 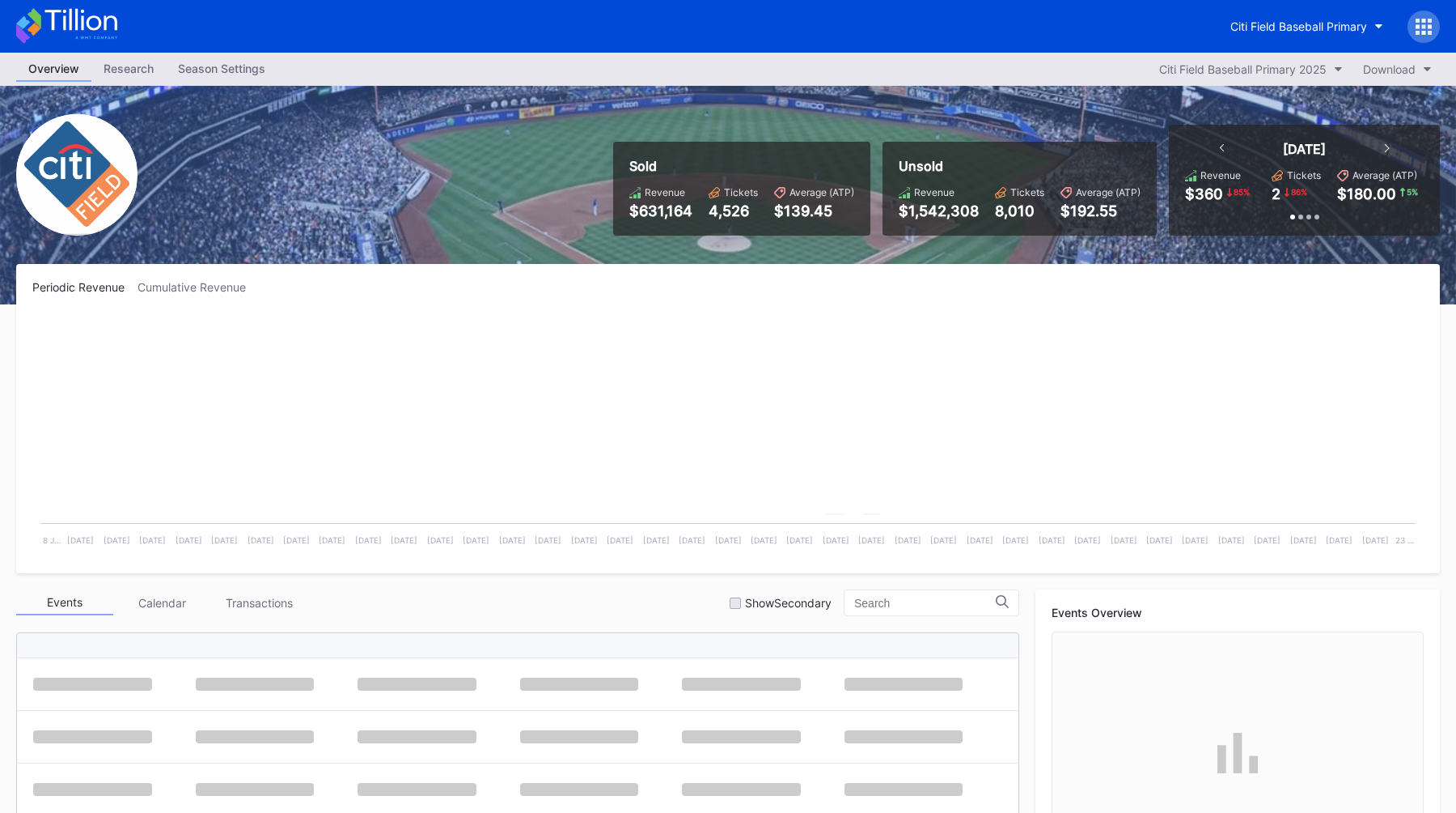 I want to click on div: $1,542,308, so click(x=939, y=211).